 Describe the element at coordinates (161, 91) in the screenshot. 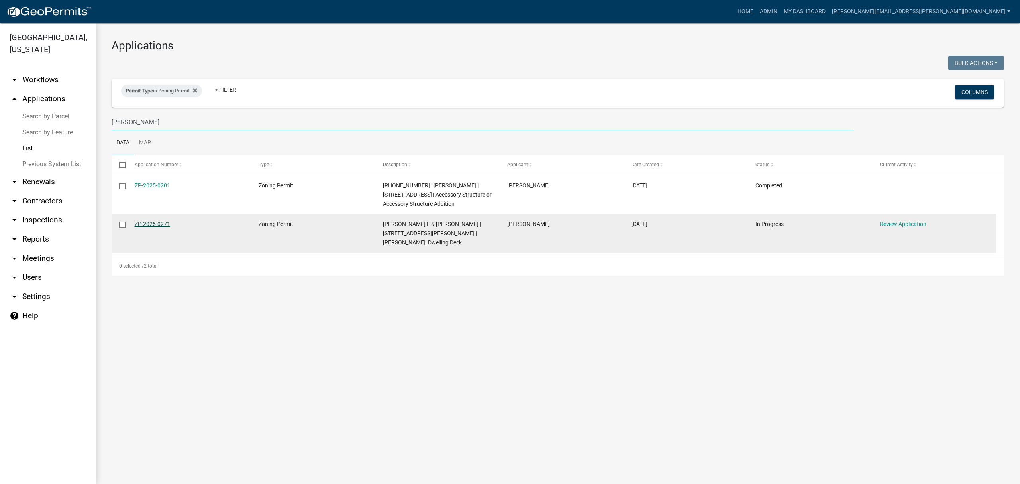

I see `div: is Zoning Permit` at that location.